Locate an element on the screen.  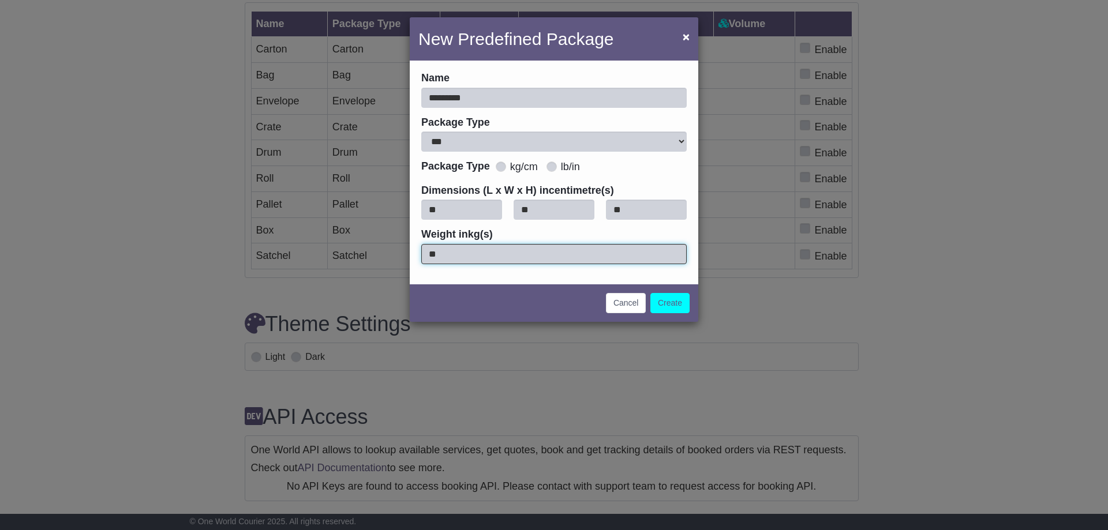
label: kg/cm is located at coordinates (524, 167).